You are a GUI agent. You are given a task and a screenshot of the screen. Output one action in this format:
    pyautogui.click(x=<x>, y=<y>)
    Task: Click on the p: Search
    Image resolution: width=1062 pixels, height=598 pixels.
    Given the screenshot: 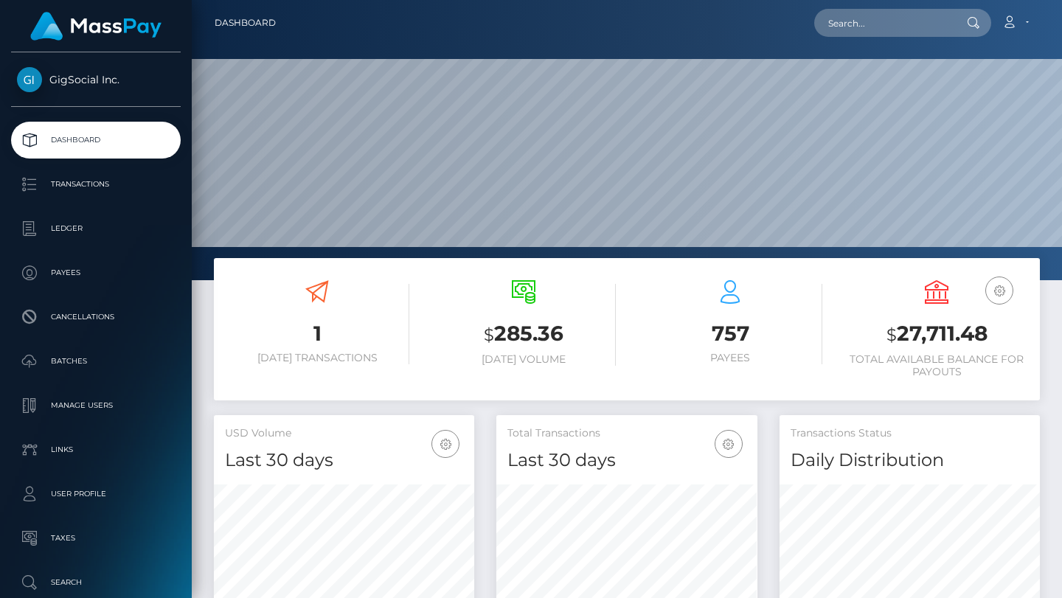 What is the action you would take?
    pyautogui.click(x=96, y=583)
    